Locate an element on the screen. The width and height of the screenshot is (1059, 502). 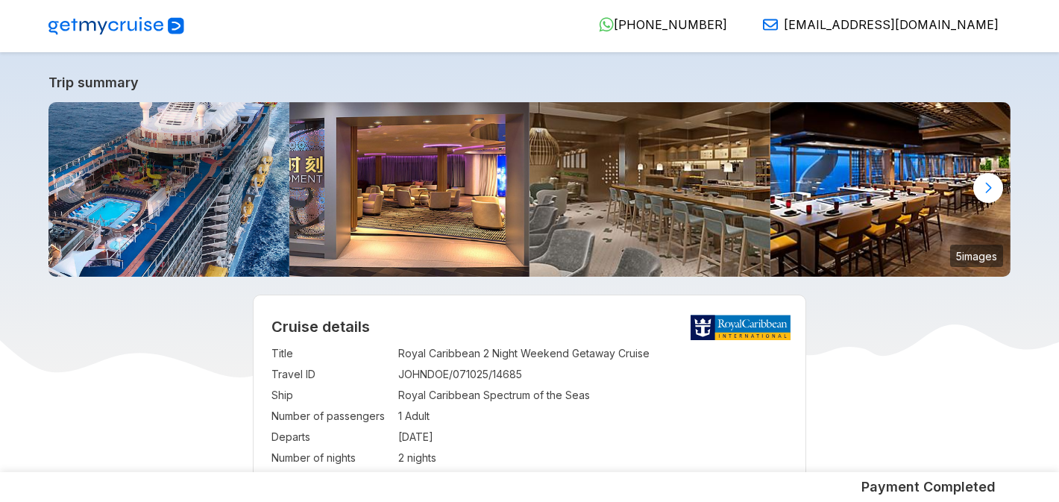
td: 2 nights is located at coordinates (593, 458).